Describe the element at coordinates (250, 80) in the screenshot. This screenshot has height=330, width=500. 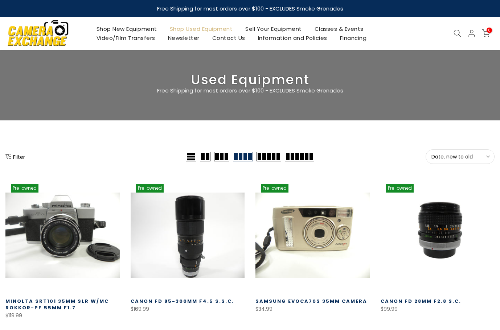
I see `h3: Used Equipment` at that location.